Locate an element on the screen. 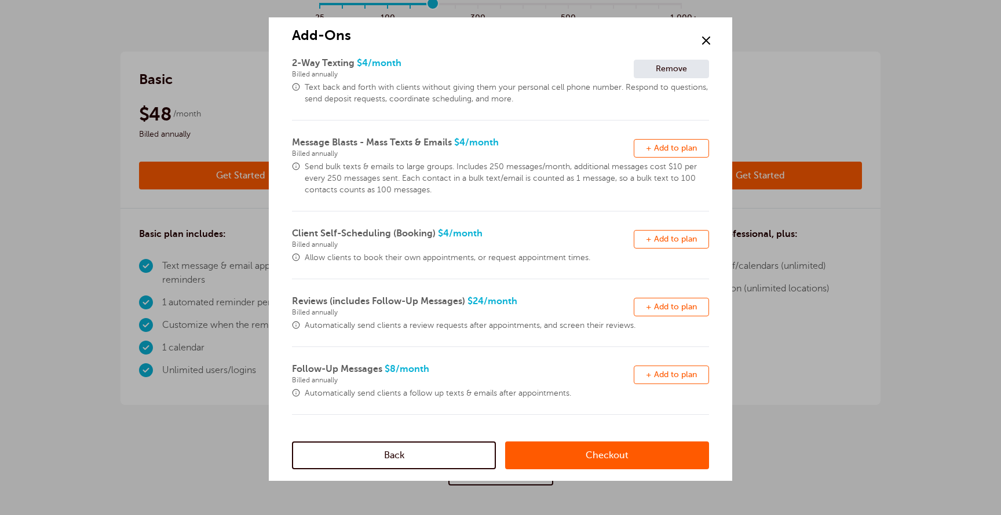 This screenshot has width=1001, height=515. h2: Add-Ons is located at coordinates (500, 25).